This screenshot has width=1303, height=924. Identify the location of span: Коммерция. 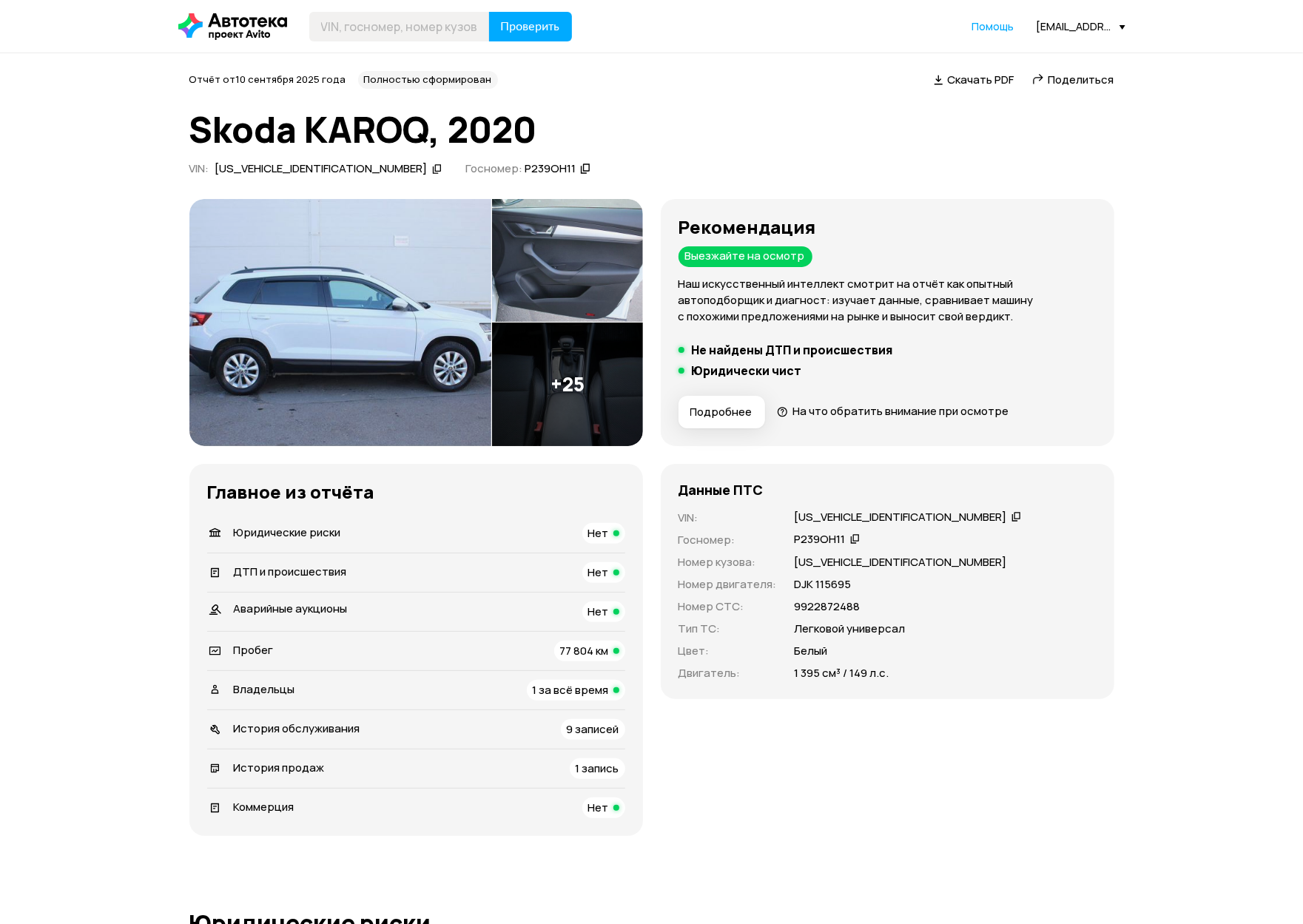
(264, 807).